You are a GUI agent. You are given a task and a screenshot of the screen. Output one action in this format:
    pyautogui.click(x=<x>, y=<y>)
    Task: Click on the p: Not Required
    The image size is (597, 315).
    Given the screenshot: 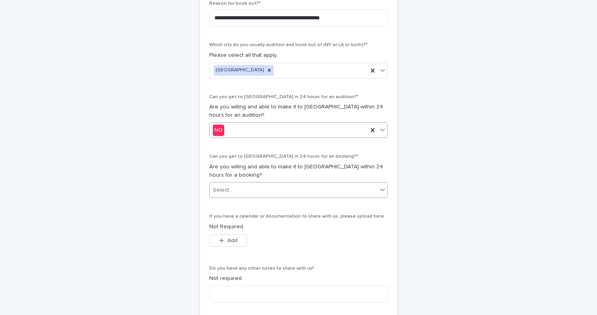 What is the action you would take?
    pyautogui.click(x=298, y=227)
    